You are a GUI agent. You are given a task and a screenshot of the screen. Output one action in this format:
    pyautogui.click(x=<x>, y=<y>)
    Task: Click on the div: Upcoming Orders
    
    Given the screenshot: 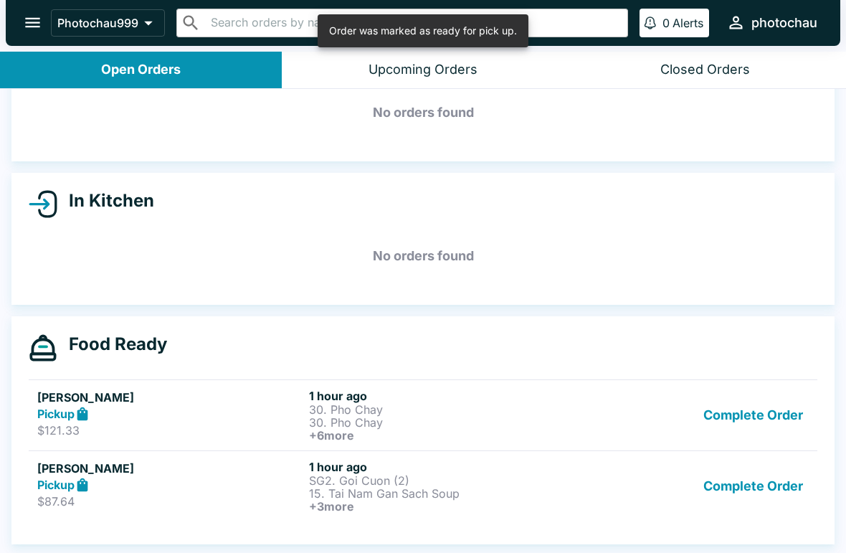 What is the action you would take?
    pyautogui.click(x=423, y=70)
    